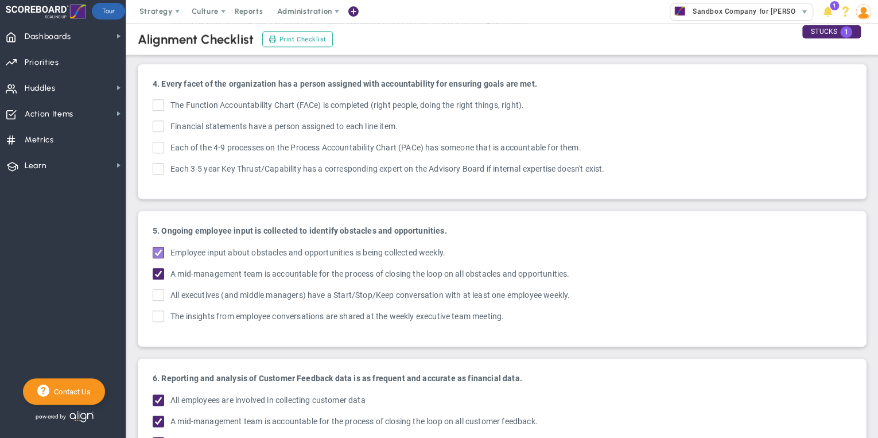 Image resolution: width=878 pixels, height=438 pixels. I want to click on span: Dashboards, so click(48, 37).